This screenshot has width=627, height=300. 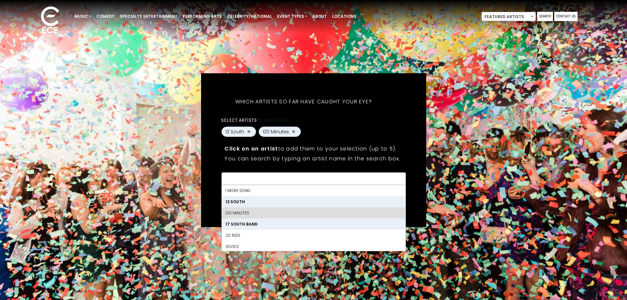 I want to click on a: Comedy, so click(x=105, y=16).